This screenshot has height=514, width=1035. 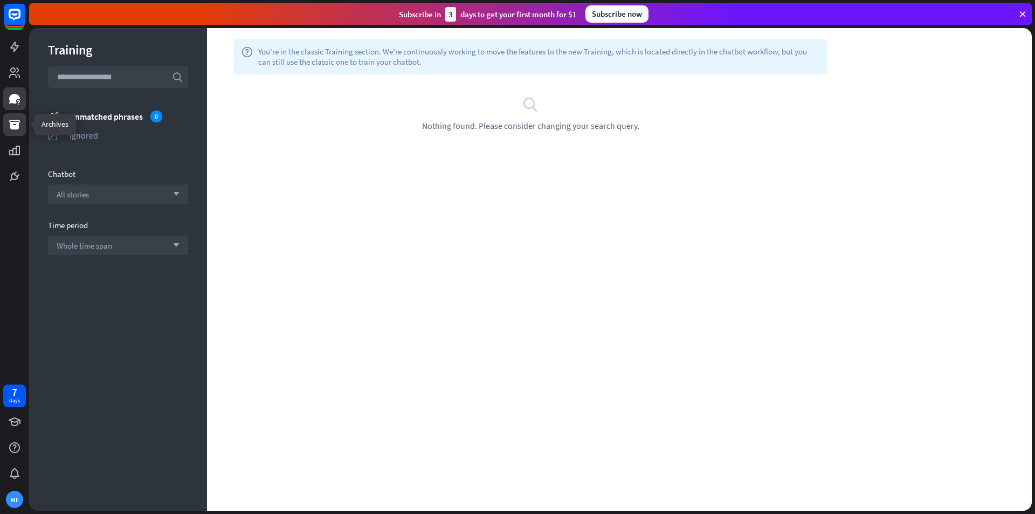 I want to click on div: Ignored, so click(x=129, y=135).